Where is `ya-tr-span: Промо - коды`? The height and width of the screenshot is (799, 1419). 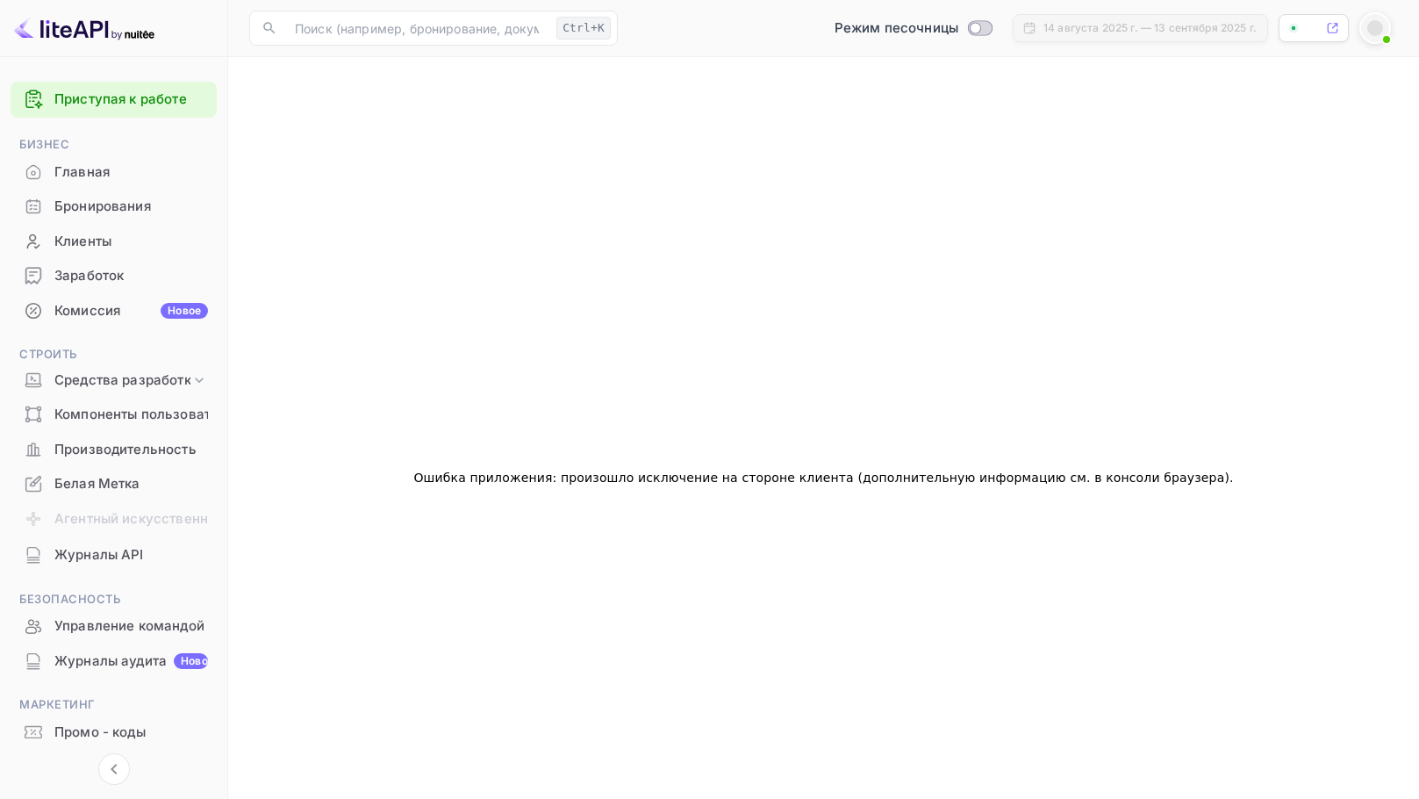 ya-tr-span: Промо - коды is located at coordinates (100, 732).